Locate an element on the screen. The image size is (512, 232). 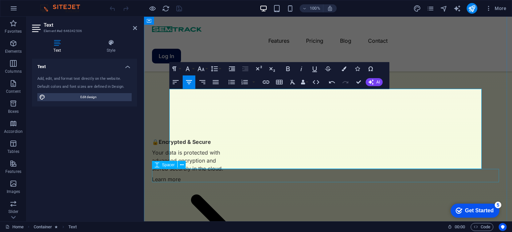
h4: Style is located at coordinates (111, 46).